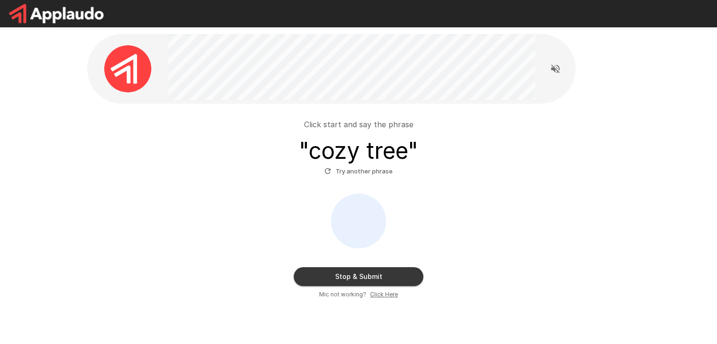 The height and width of the screenshot is (344, 717). Describe the element at coordinates (343, 295) in the screenshot. I see `span: Mic not working?` at that location.